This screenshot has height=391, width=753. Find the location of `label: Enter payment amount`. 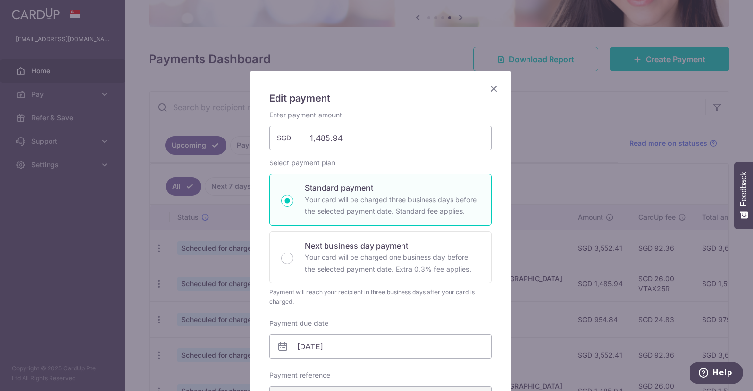

label: Enter payment amount is located at coordinates (305, 115).